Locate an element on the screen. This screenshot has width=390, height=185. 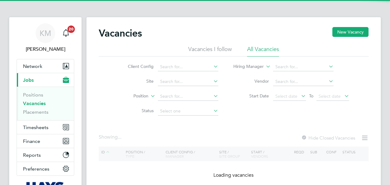
input: Select one is located at coordinates (188, 111).